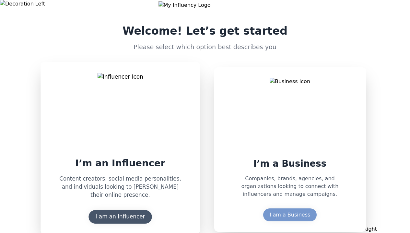  Describe the element at coordinates (290, 215) in the screenshot. I see `button: I am a Business` at that location.